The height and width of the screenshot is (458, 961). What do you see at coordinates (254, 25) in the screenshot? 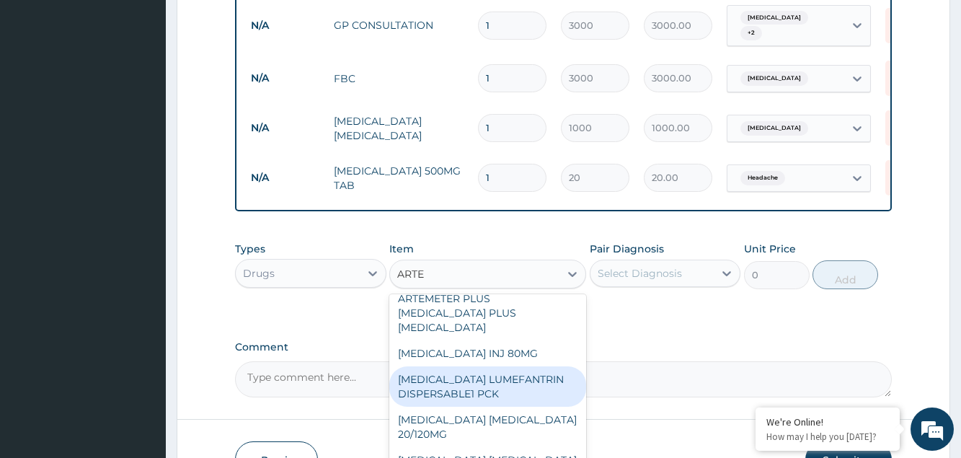
I see `div: Minimize live chat window` at bounding box center [254, 25].